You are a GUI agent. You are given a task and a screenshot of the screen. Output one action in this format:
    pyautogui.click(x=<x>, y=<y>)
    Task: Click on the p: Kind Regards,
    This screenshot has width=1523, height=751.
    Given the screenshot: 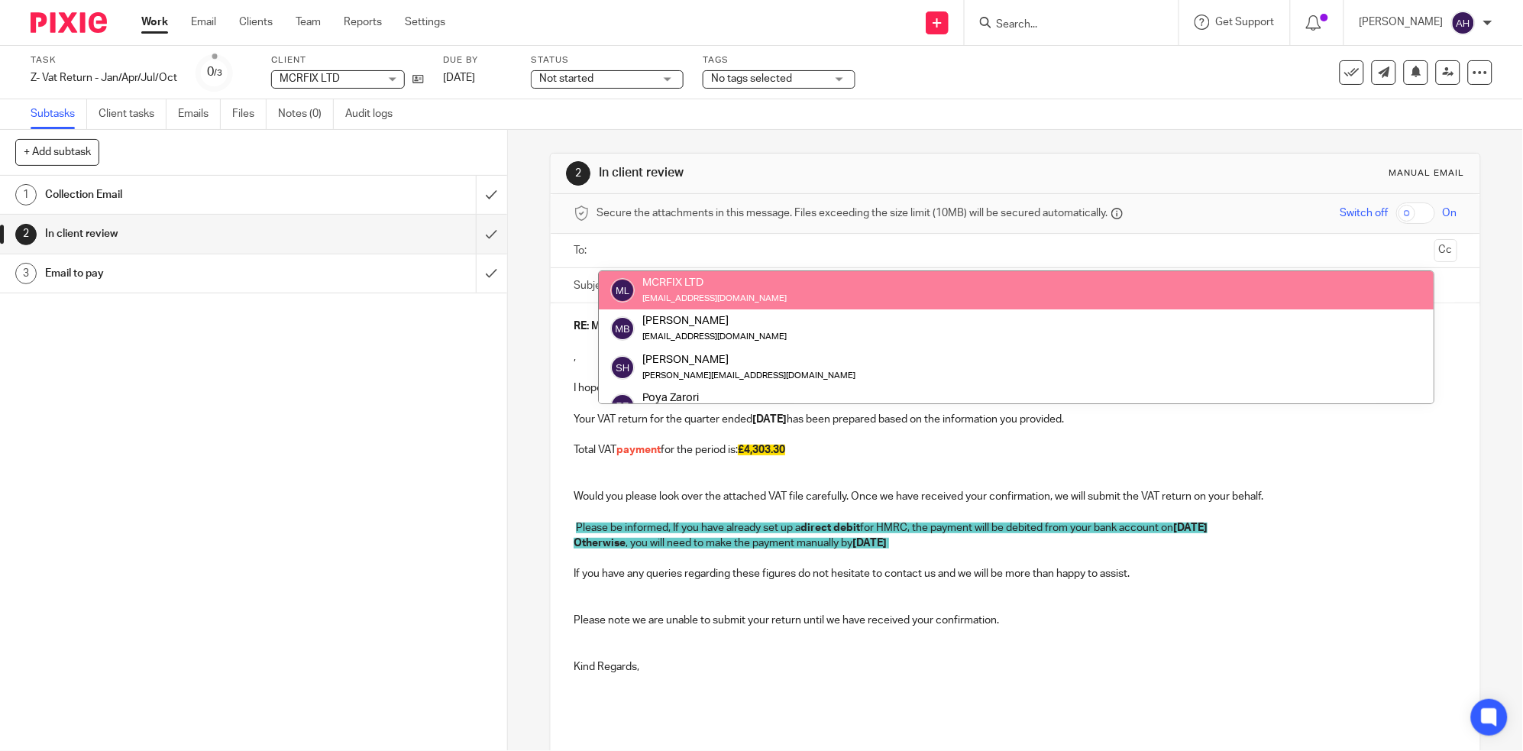 What is the action you would take?
    pyautogui.click(x=1015, y=667)
    